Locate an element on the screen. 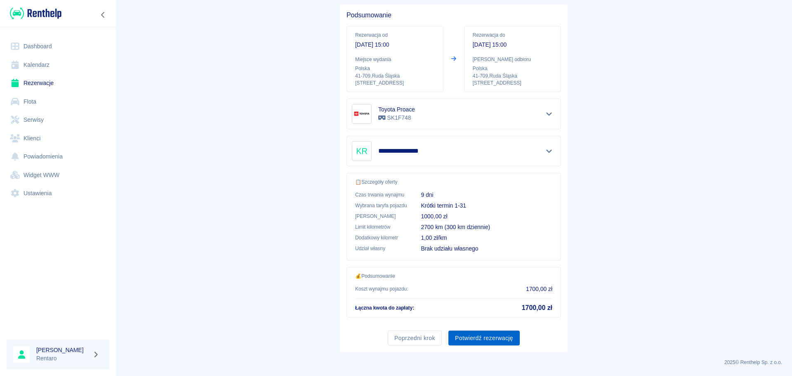  p: 9 dni is located at coordinates (486, 195).